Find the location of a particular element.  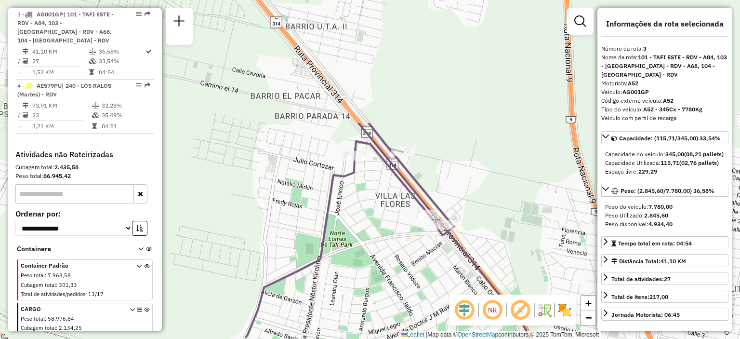

span: 7.968,58 is located at coordinates (59, 275).